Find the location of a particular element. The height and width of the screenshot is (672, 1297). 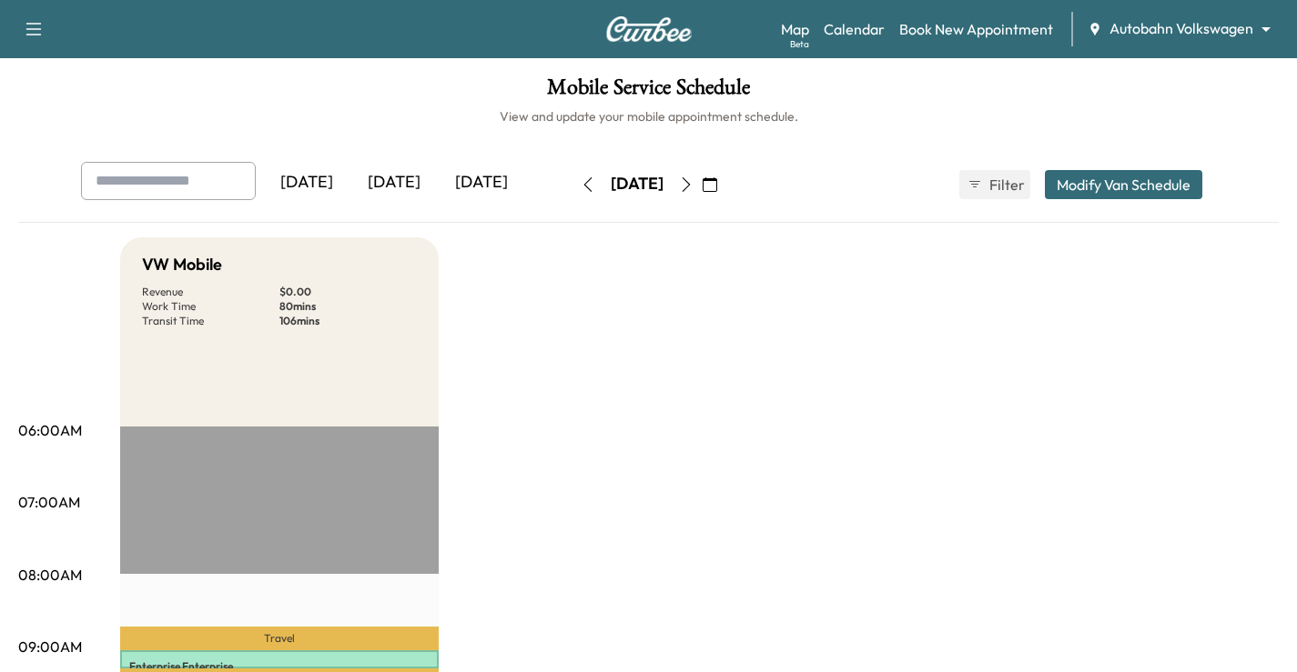

a: Book New Appointment is located at coordinates (975, 29).